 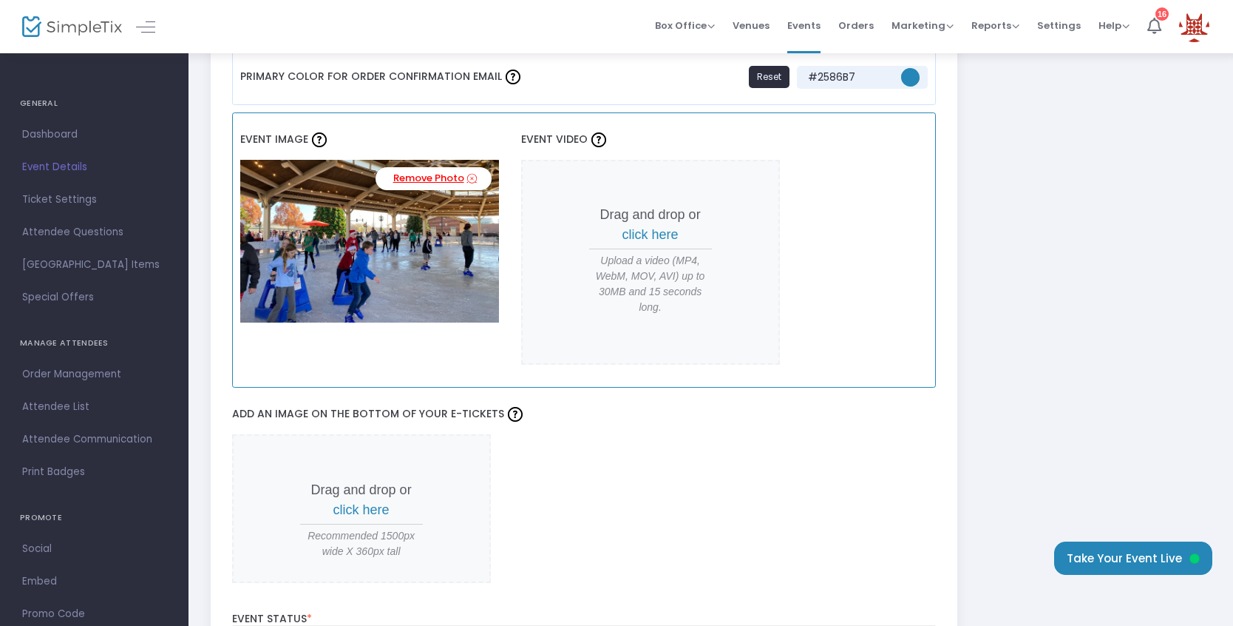 What do you see at coordinates (94, 439) in the screenshot?
I see `span: Attendee Communication` at bounding box center [94, 439].